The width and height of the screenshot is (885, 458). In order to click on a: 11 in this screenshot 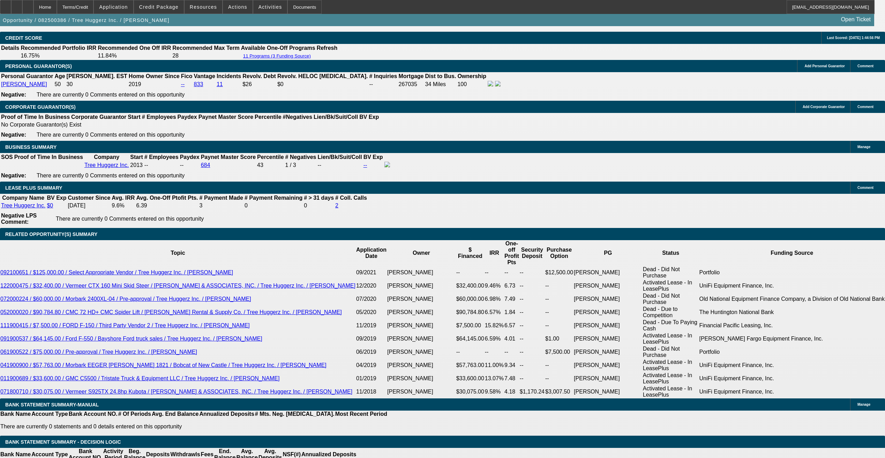, I will do `click(220, 84)`.